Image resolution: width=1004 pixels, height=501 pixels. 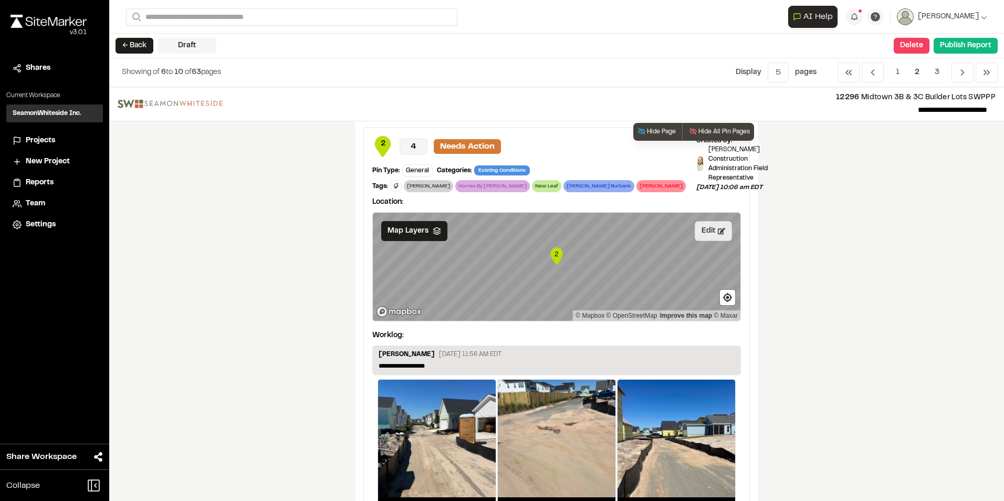 I want to click on p: Display, so click(x=748, y=72).